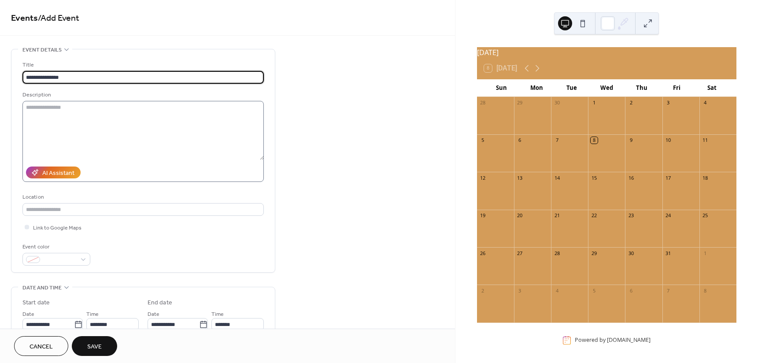 This screenshot has height=363, width=758. I want to click on div: 19, so click(483, 215).